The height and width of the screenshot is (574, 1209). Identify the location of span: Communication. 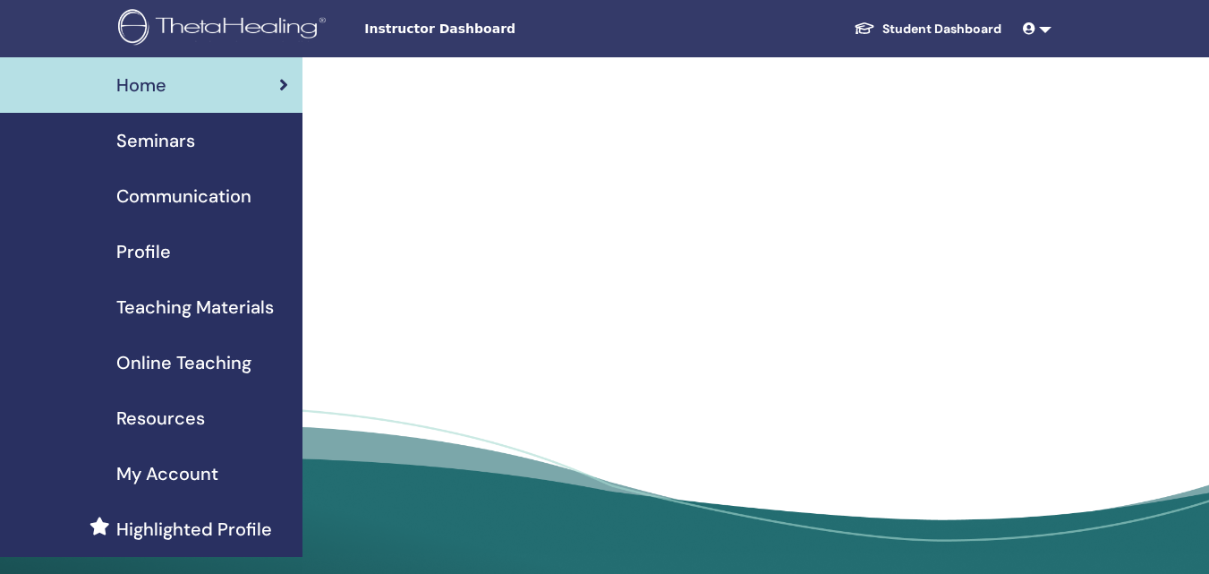
(183, 196).